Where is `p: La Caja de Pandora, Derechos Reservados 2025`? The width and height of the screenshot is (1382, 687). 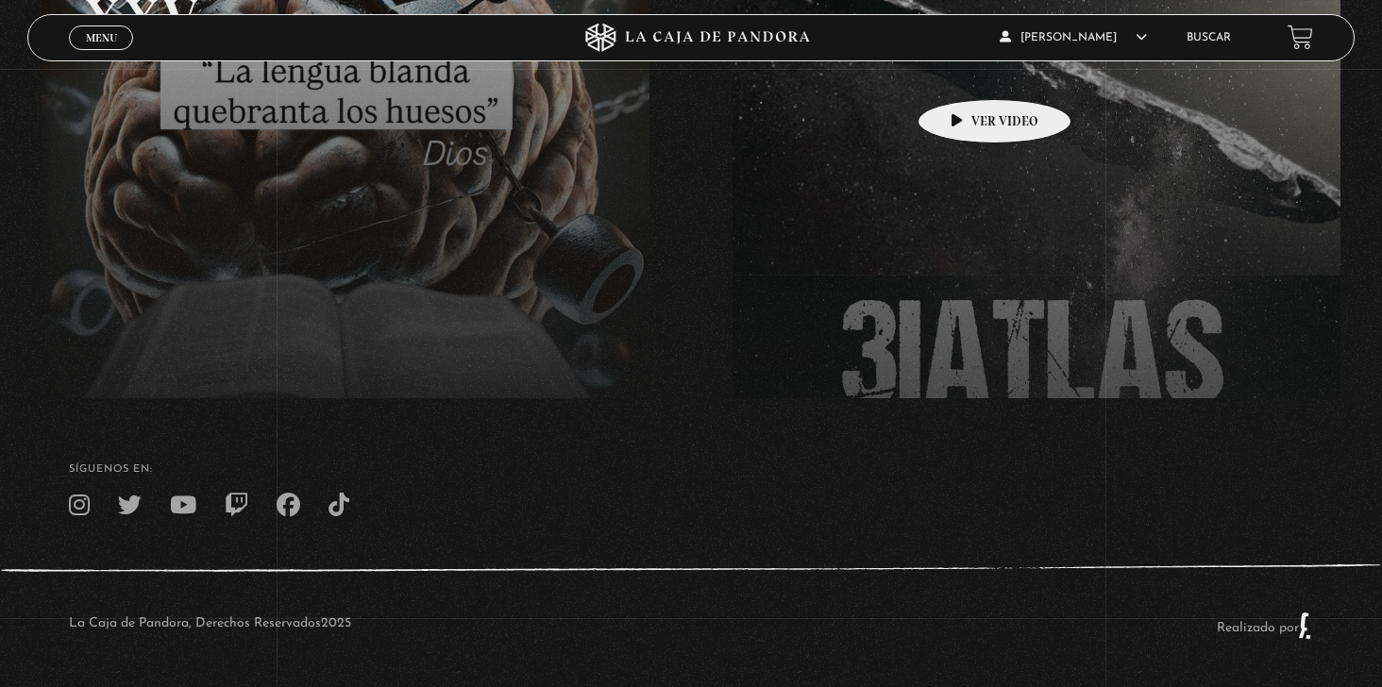
p: La Caja de Pandora, Derechos Reservados 2025 is located at coordinates (210, 626).